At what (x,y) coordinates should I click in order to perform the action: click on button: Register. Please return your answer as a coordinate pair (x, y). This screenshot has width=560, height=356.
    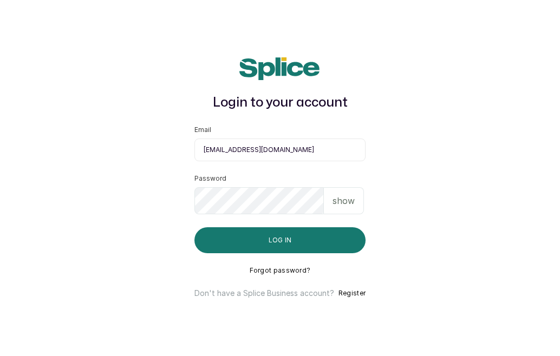
    Looking at the image, I should click on (352, 293).